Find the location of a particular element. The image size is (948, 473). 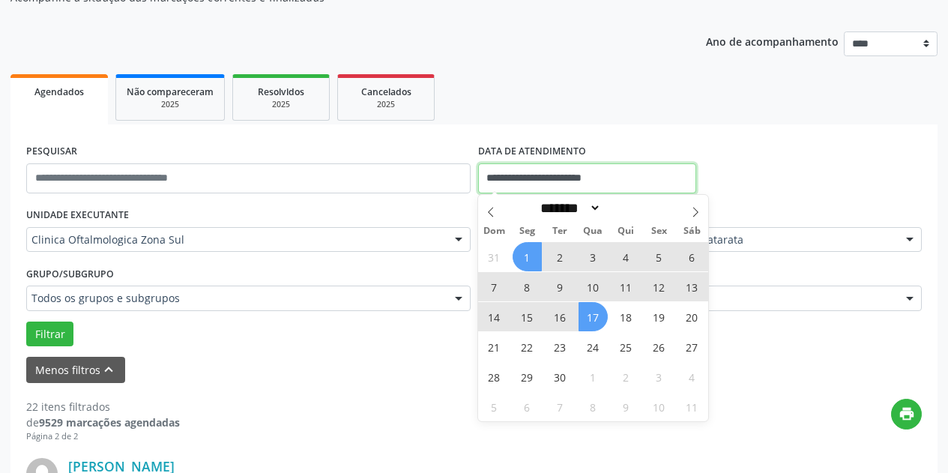

span: Setembro 11, 2025 is located at coordinates (626, 286).